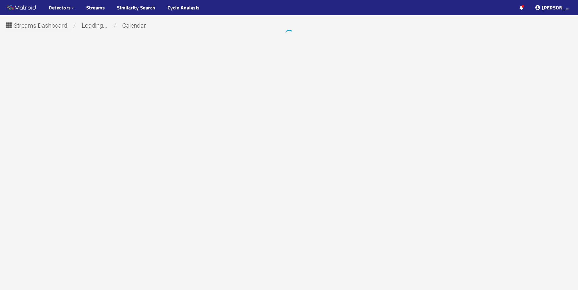 Image resolution: width=578 pixels, height=290 pixels. What do you see at coordinates (40, 26) in the screenshot?
I see `span: Streams Dashboard` at bounding box center [40, 26].